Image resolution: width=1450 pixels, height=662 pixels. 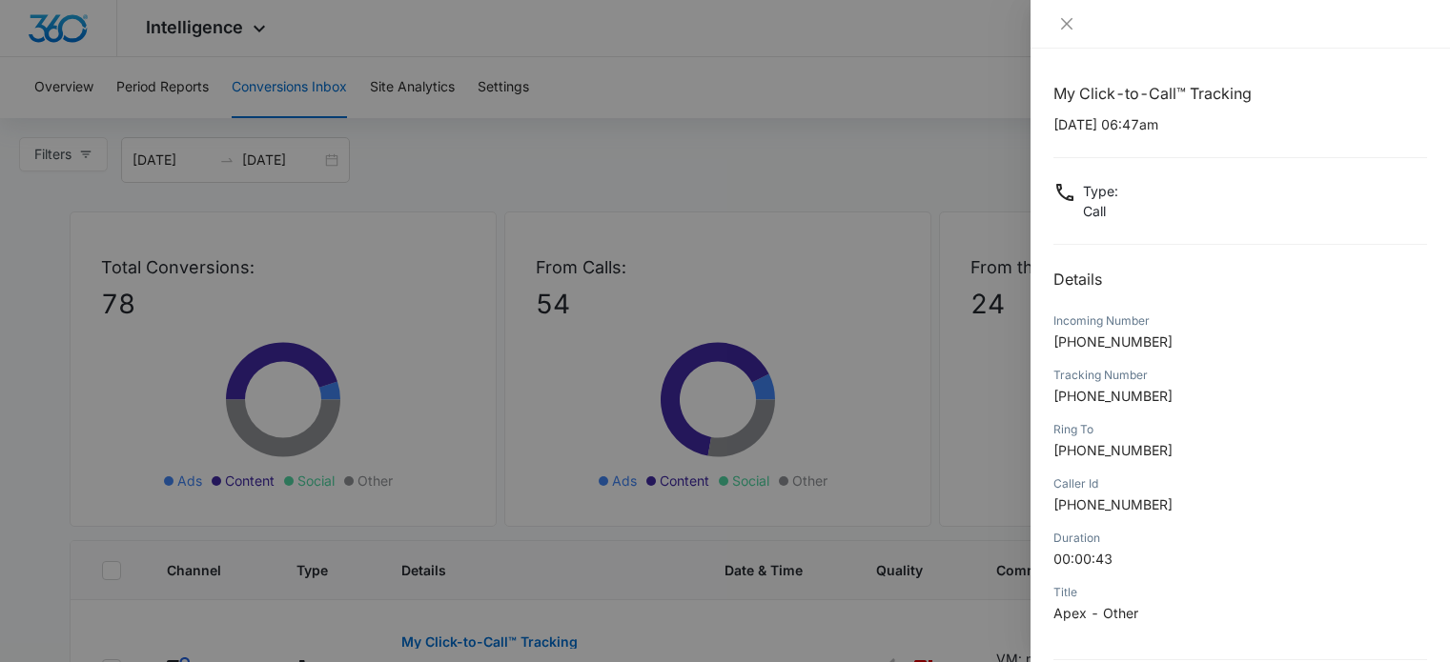 What do you see at coordinates (1240, 93) in the screenshot?
I see `h1: My Click-to-Call™ Tracking` at bounding box center [1240, 93].